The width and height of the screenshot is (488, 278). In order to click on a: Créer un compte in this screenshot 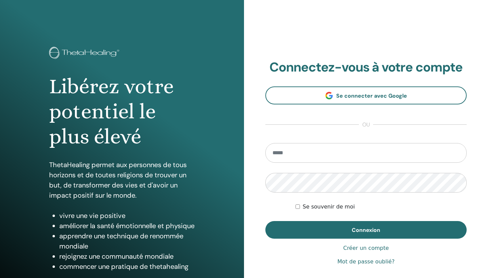, I will do `click(366, 248)`.